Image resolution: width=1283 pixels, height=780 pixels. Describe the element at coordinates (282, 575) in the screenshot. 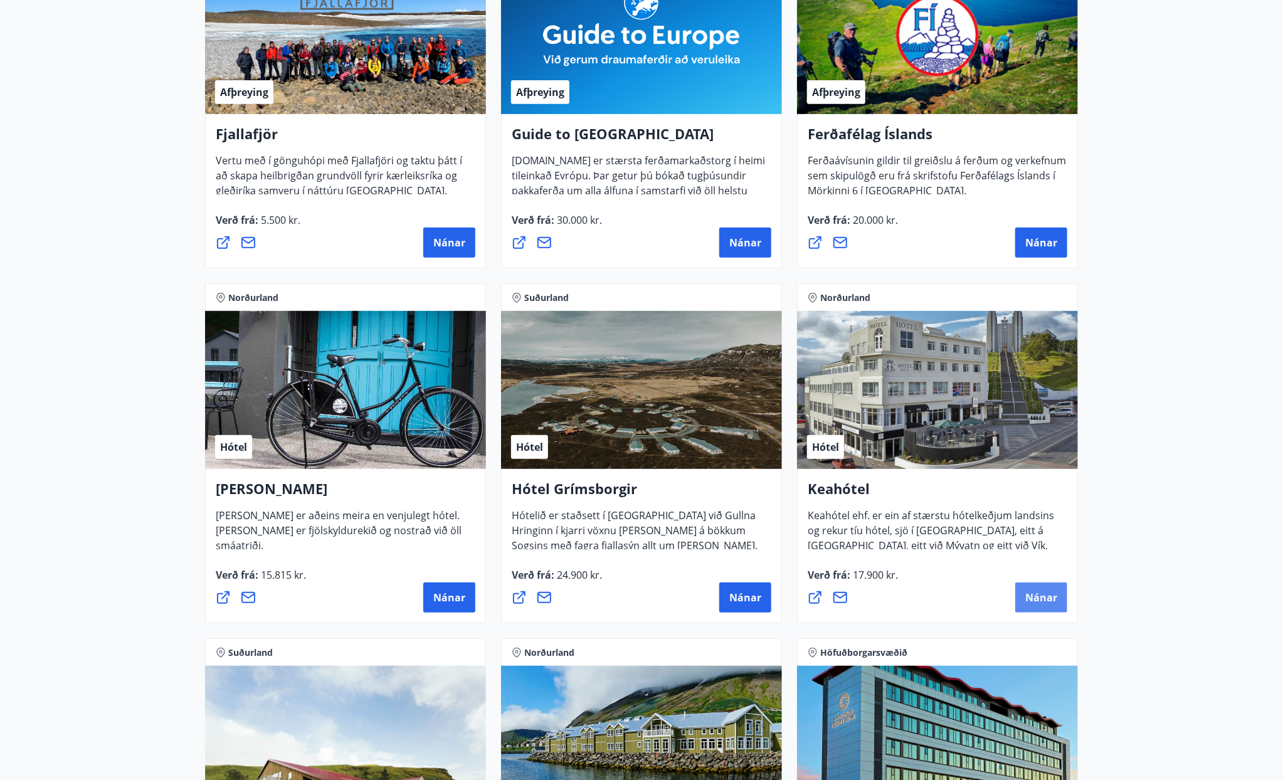

I see `span: 15.815 kr.` at that location.